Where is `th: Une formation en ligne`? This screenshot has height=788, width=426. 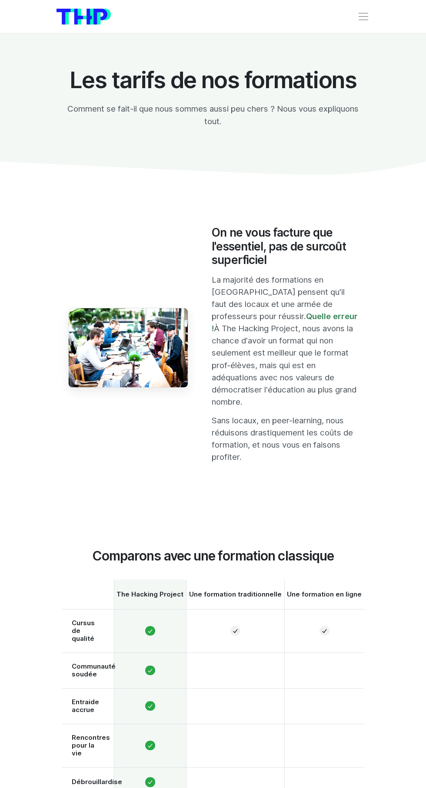
th: Une formation en ligne is located at coordinates (324, 595).